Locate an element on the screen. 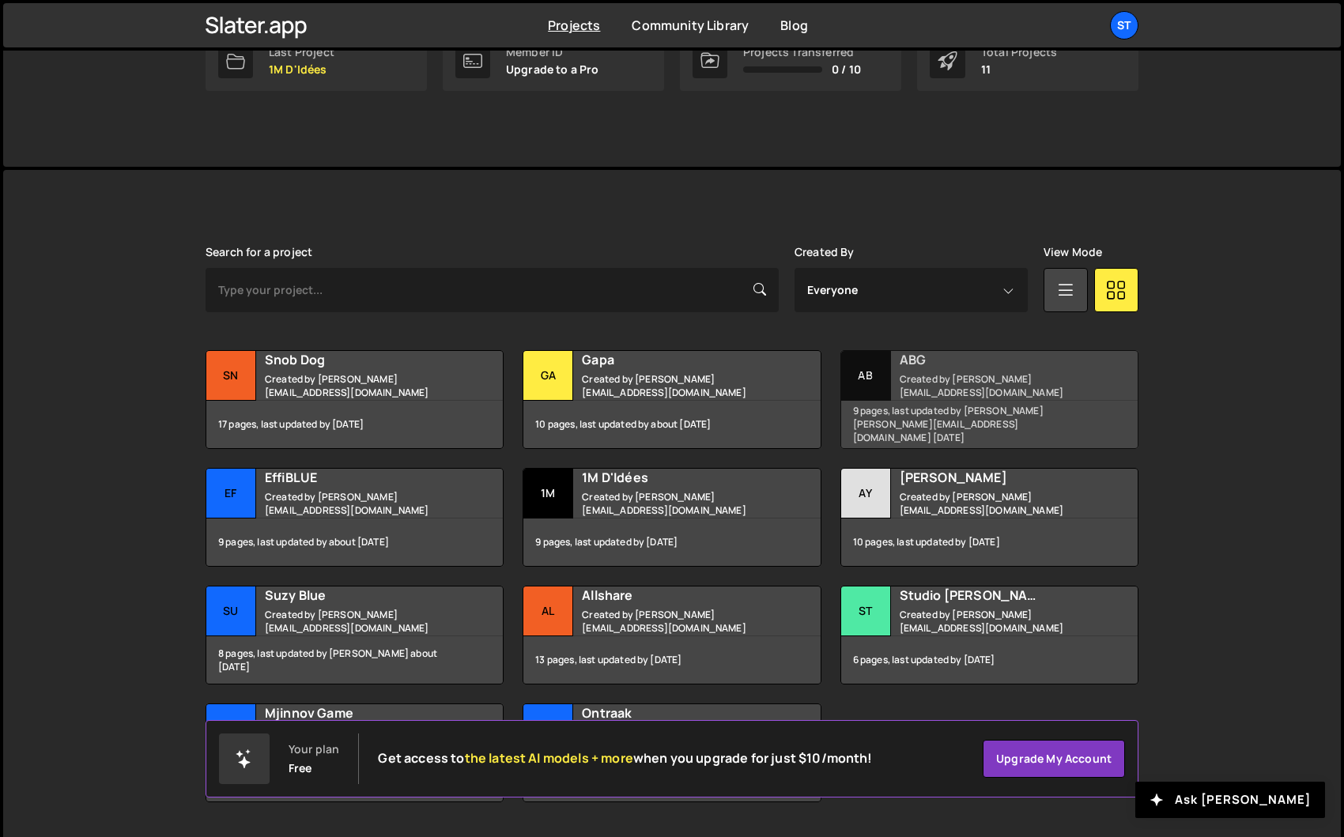  a: St is located at coordinates (1125, 25).